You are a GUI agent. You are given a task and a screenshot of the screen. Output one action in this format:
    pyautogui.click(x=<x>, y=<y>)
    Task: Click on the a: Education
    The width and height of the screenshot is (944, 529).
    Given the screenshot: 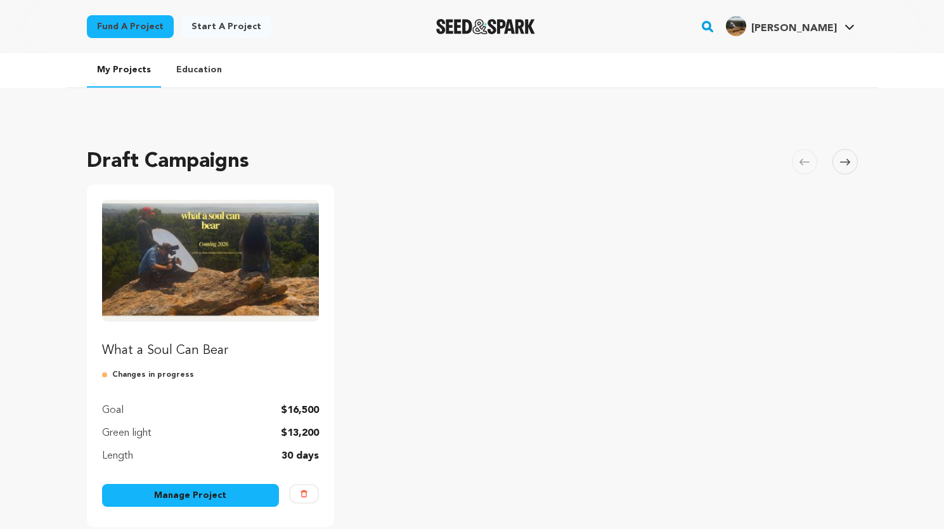 What is the action you would take?
    pyautogui.click(x=199, y=70)
    